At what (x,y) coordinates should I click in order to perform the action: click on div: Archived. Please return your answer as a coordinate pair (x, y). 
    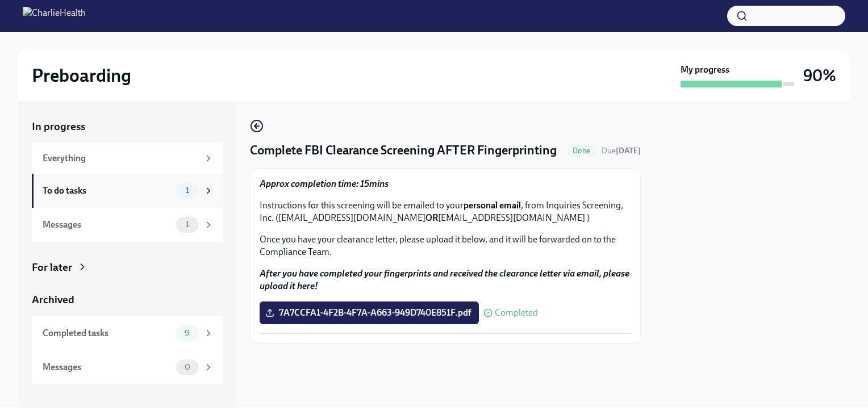
    Looking at the image, I should click on (127, 300).